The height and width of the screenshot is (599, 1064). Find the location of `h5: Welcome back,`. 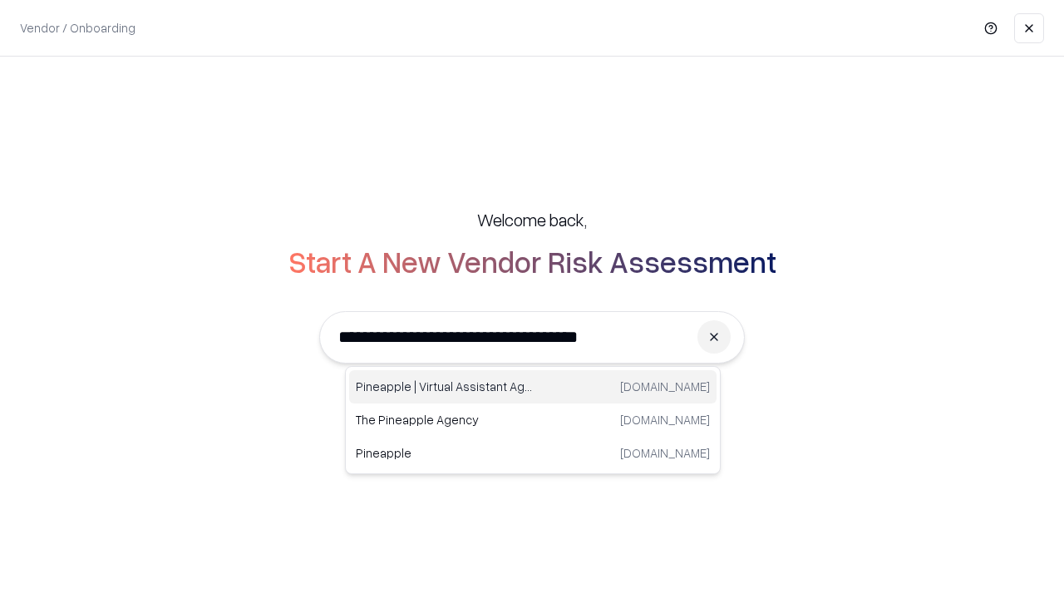

h5: Welcome back, is located at coordinates (532, 220).